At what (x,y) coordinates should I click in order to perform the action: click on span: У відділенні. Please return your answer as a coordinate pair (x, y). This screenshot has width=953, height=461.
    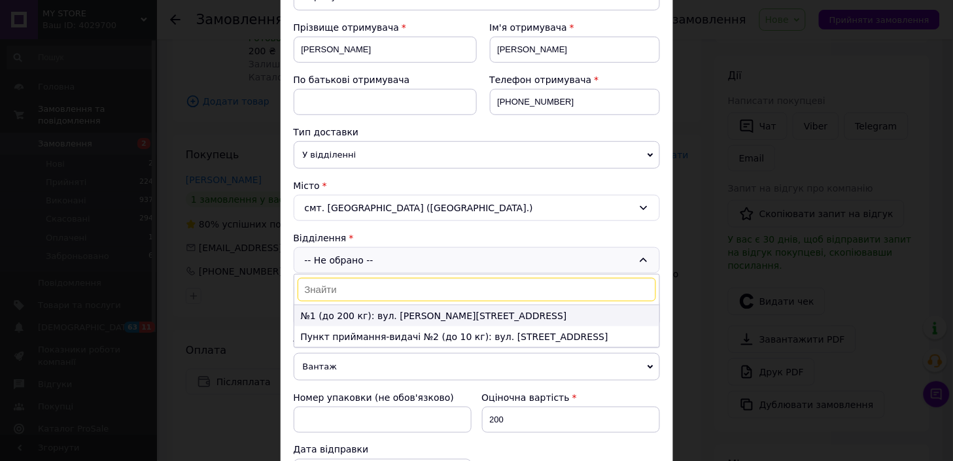
    Looking at the image, I should click on (477, 155).